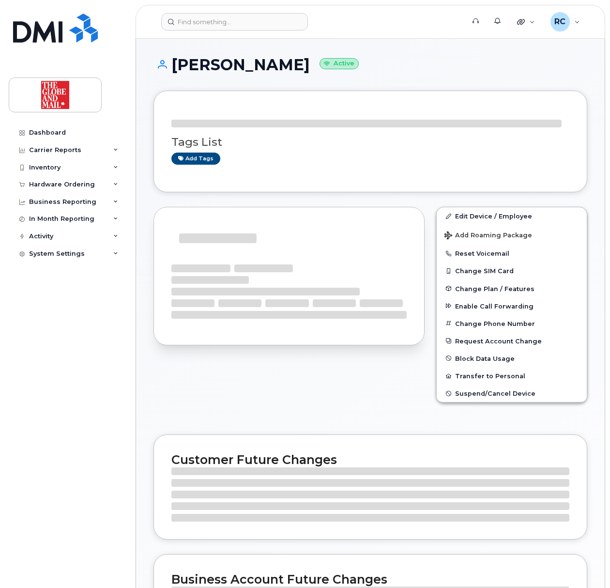 This screenshot has width=610, height=588. Describe the element at coordinates (512, 323) in the screenshot. I see `button: Change Phone Number` at that location.